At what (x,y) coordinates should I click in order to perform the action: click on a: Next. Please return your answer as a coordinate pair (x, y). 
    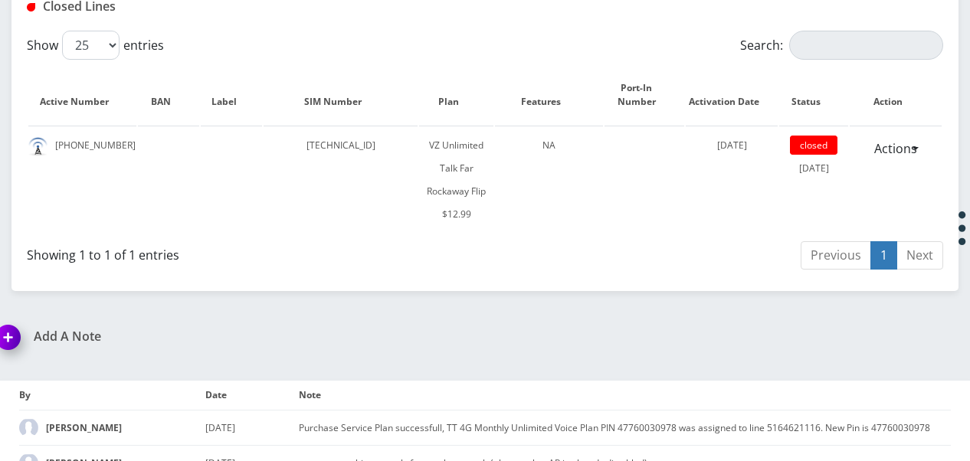
    Looking at the image, I should click on (920, 255).